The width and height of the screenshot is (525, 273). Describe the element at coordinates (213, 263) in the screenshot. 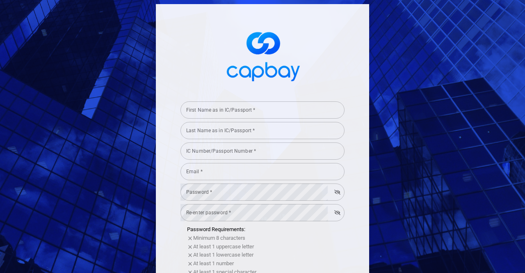

I see `span: At least 1 number` at that location.